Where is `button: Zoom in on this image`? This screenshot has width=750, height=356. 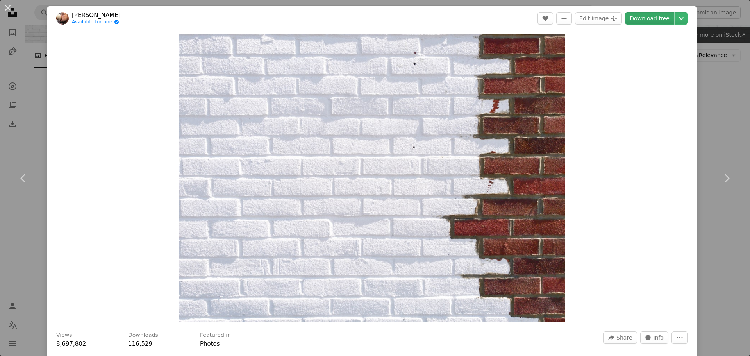 button: Zoom in on this image is located at coordinates (372, 178).